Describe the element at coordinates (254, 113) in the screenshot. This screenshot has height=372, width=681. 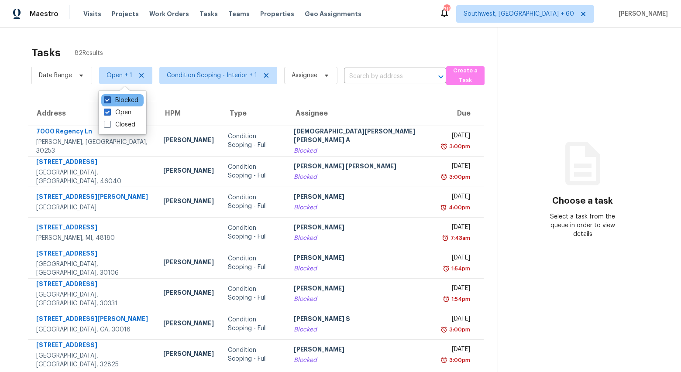
I see `th: Type` at that location.